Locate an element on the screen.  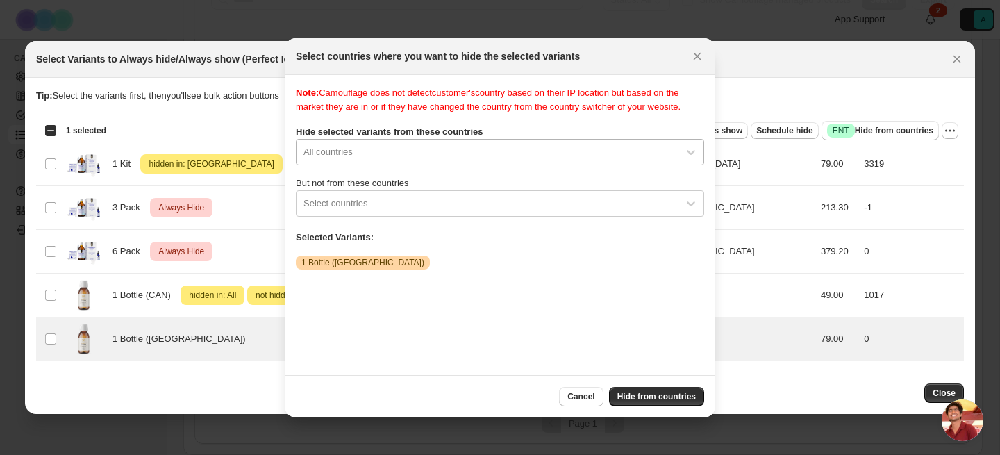
span: Cancel is located at coordinates (580, 396).